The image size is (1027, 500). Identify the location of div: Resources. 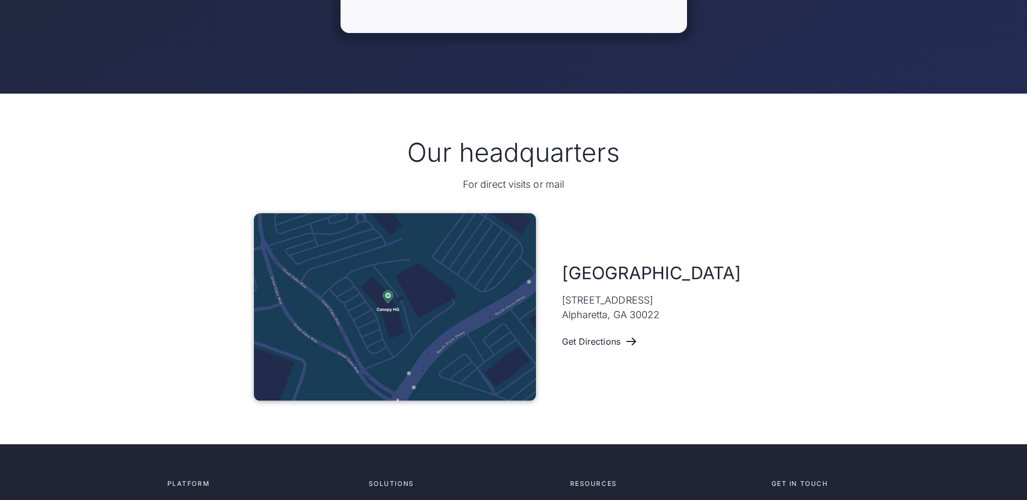
(666, 484).